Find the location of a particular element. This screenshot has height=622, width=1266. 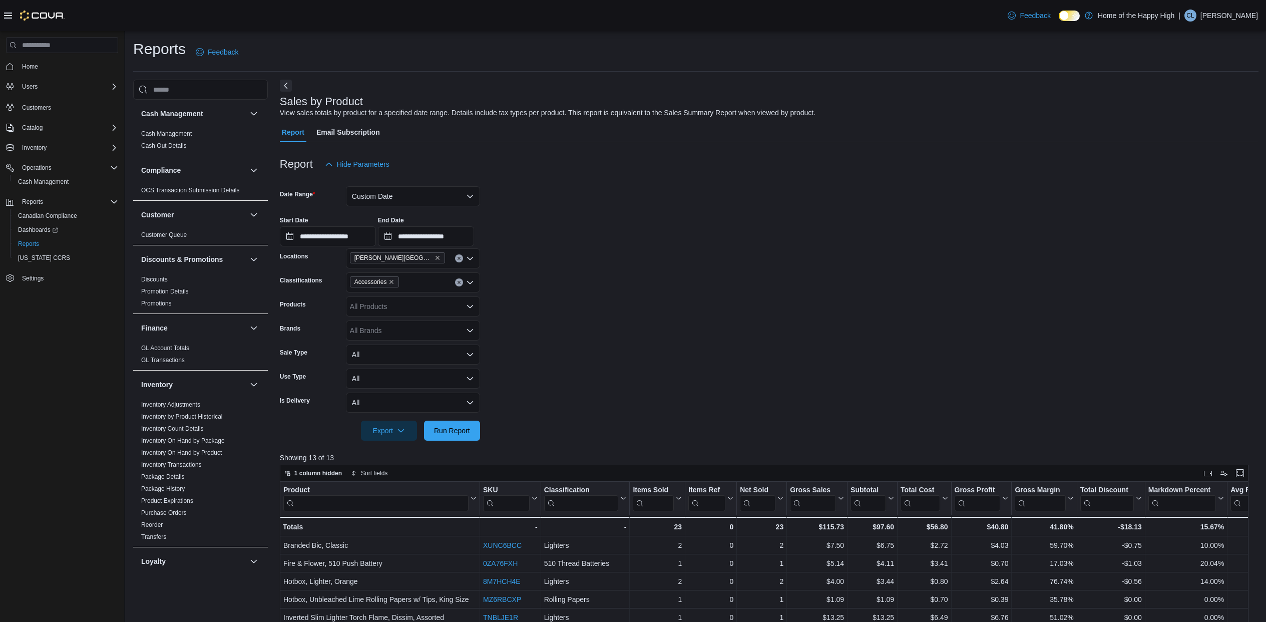

span: Reports is located at coordinates (33, 202).